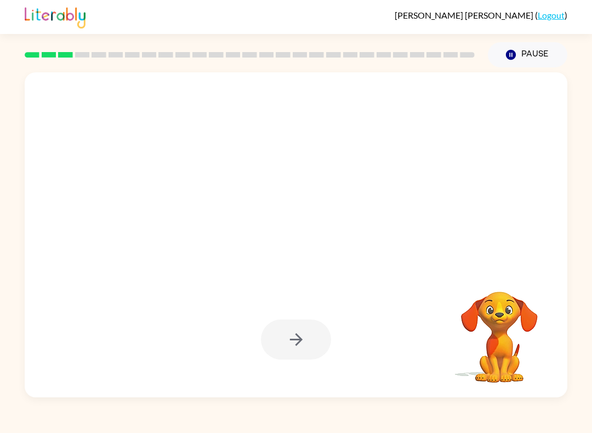  I want to click on video: Your browser must support playing .mp4 files to use Literably. Please try using another browser., so click(499, 329).